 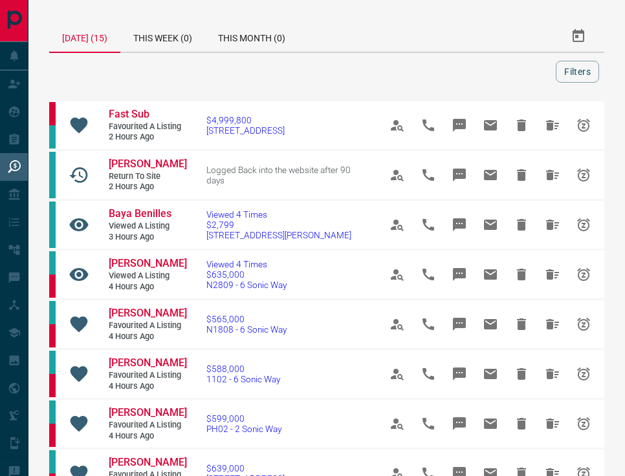 I want to click on a: $565,000N1808 - 6 Sonic Way, so click(x=246, y=325).